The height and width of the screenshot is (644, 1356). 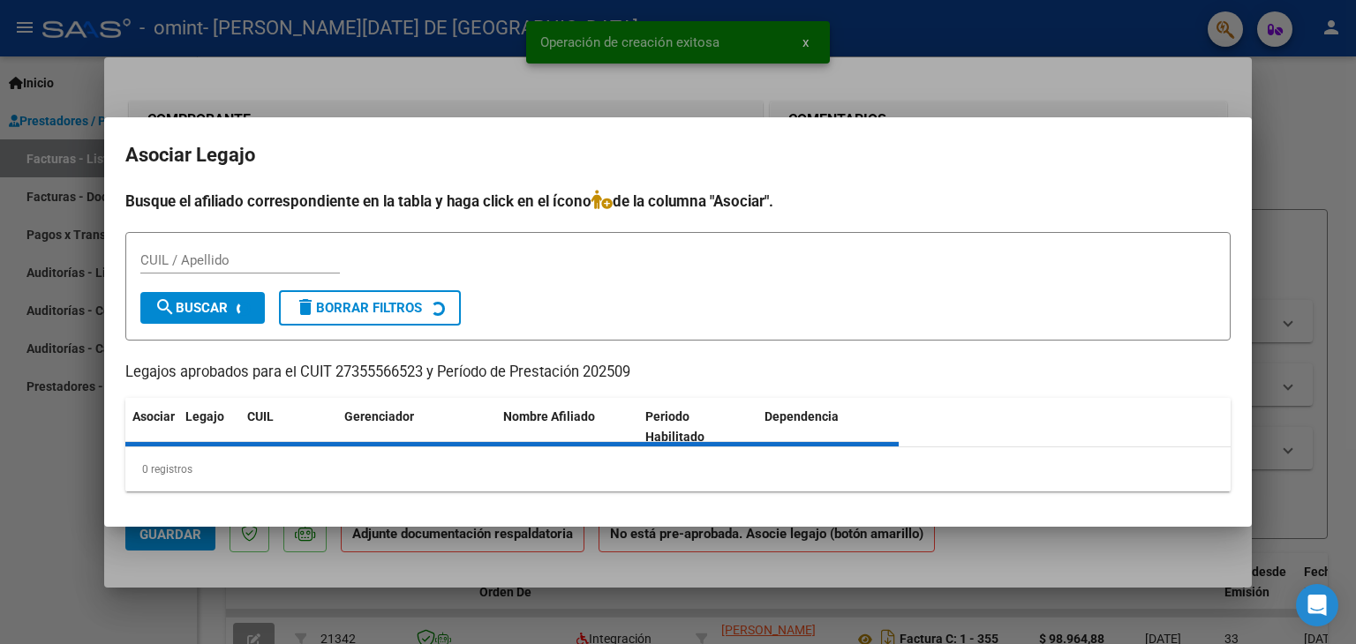 I want to click on span: Legajo, so click(x=205, y=417).